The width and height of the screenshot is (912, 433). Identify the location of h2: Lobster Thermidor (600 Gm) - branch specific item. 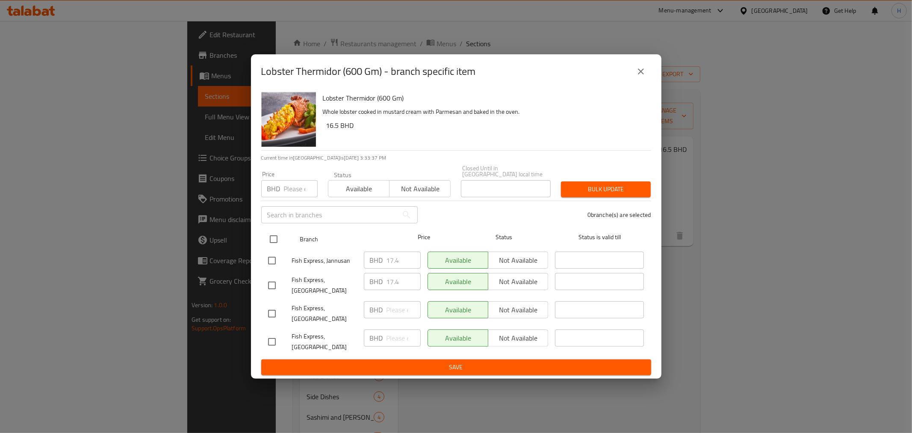
(369, 71).